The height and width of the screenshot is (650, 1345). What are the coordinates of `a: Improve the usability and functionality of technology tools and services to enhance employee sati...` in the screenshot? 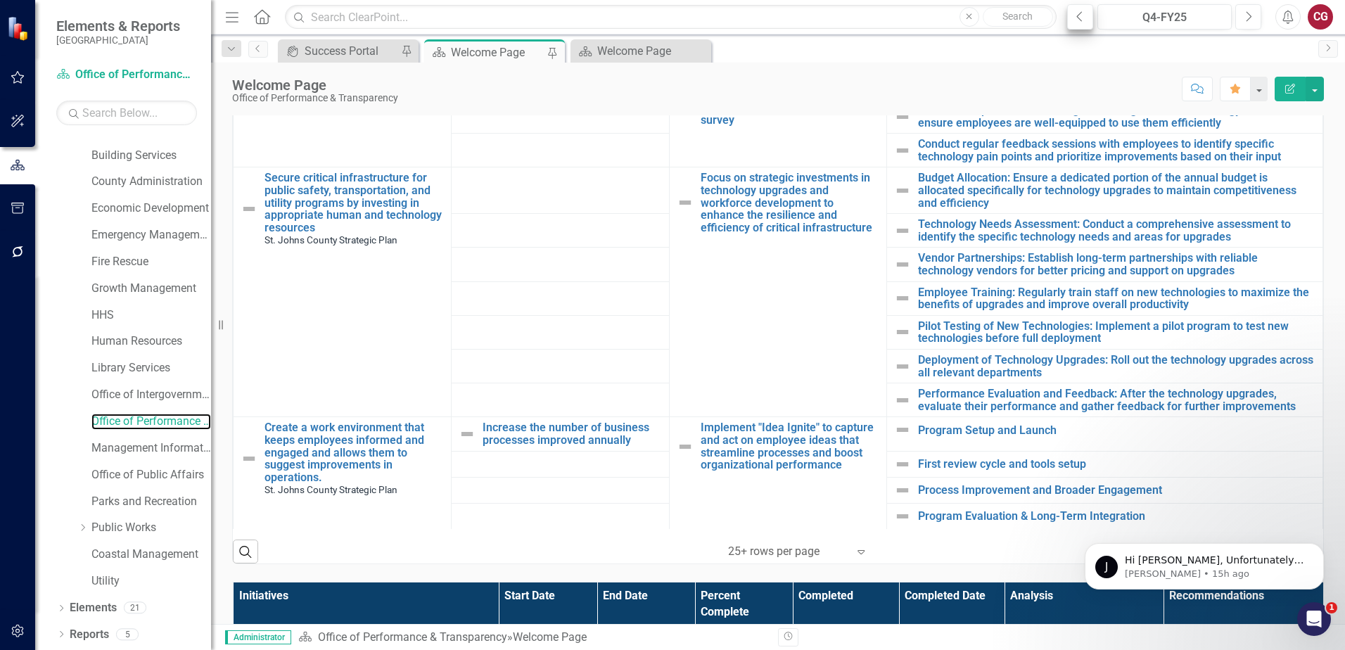 It's located at (790, 89).